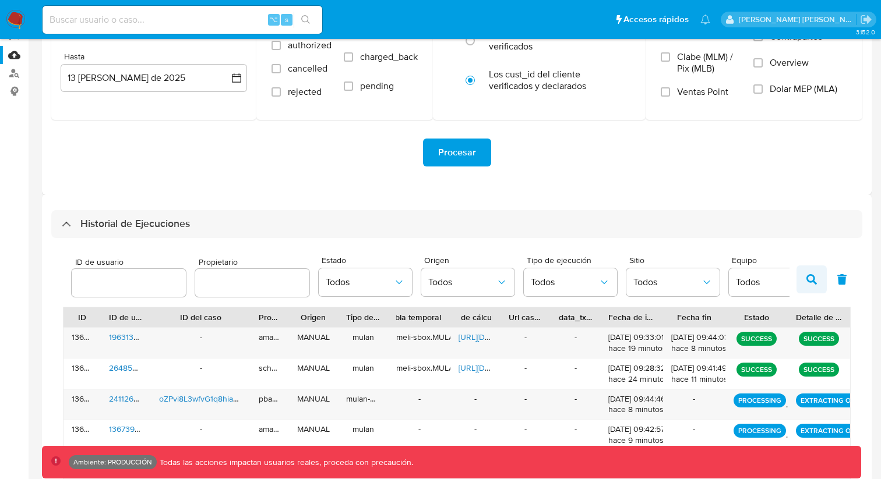  Describe the element at coordinates (112, 463) in the screenshot. I see `p: Ambiente: PRODUCCIÓN` at that location.